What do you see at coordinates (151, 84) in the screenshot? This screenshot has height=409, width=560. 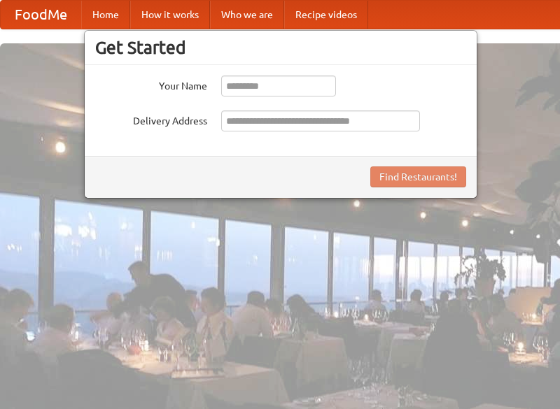 I see `label: Your Name` at bounding box center [151, 84].